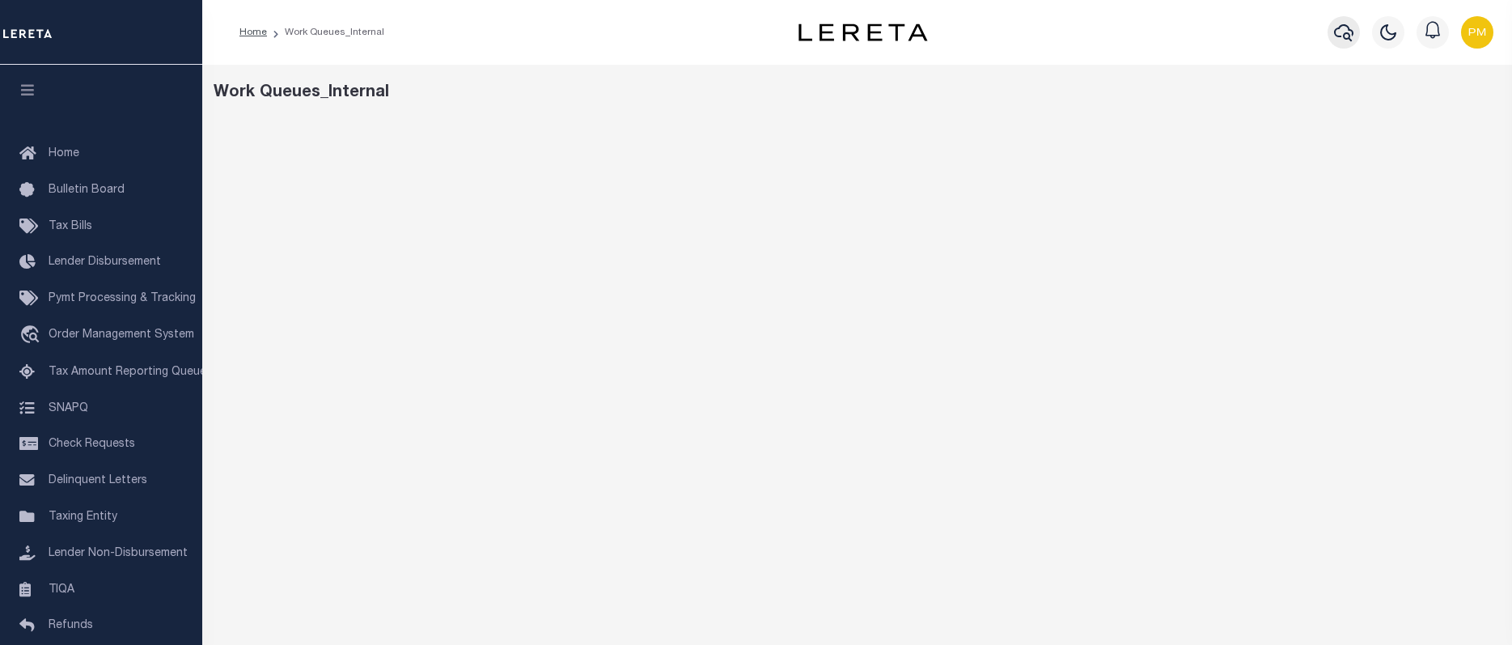 The height and width of the screenshot is (645, 1512). Describe the element at coordinates (127, 372) in the screenshot. I see `span: Tax Amount Reporting Queue` at that location.